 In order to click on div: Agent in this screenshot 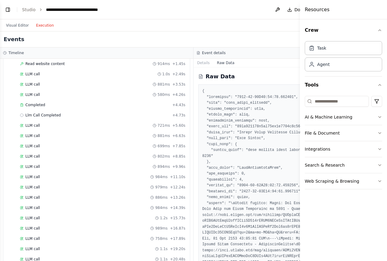, I will do `click(323, 64)`.